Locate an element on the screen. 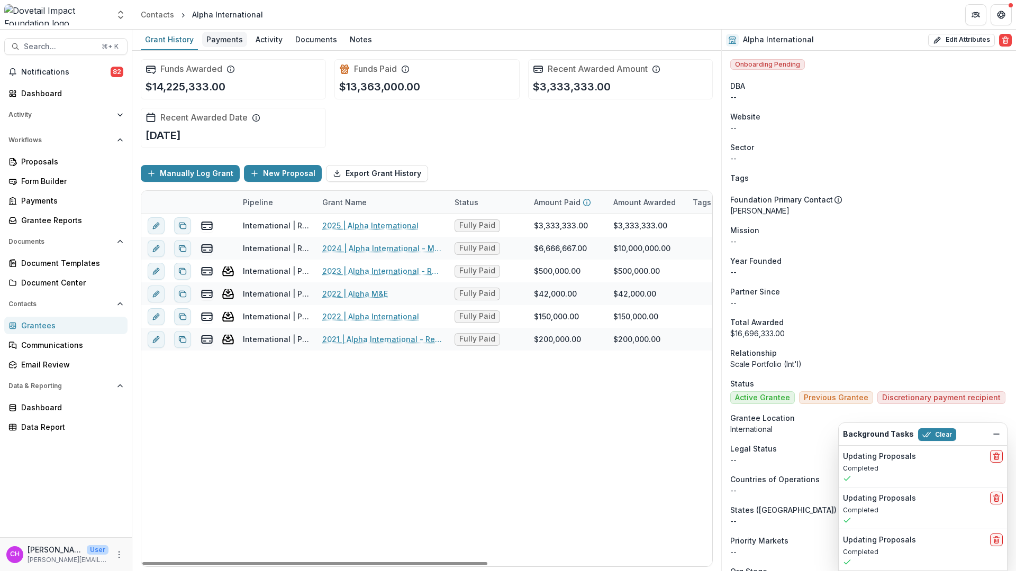 Image resolution: width=1016 pixels, height=571 pixels. a: Payments is located at coordinates (66, 201).